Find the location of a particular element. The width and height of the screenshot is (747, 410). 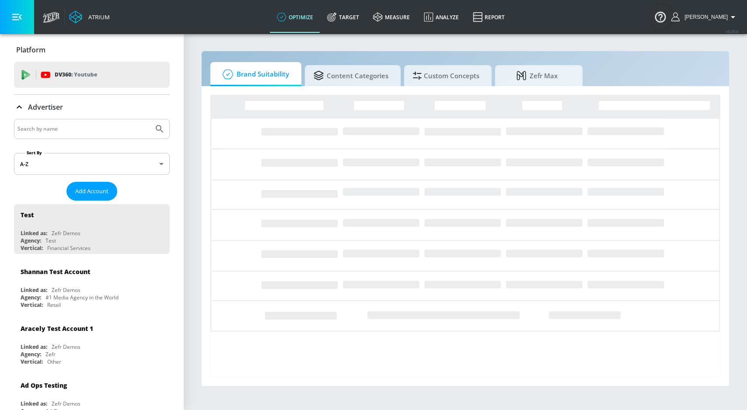

span: Custom Concepts is located at coordinates (446, 76).